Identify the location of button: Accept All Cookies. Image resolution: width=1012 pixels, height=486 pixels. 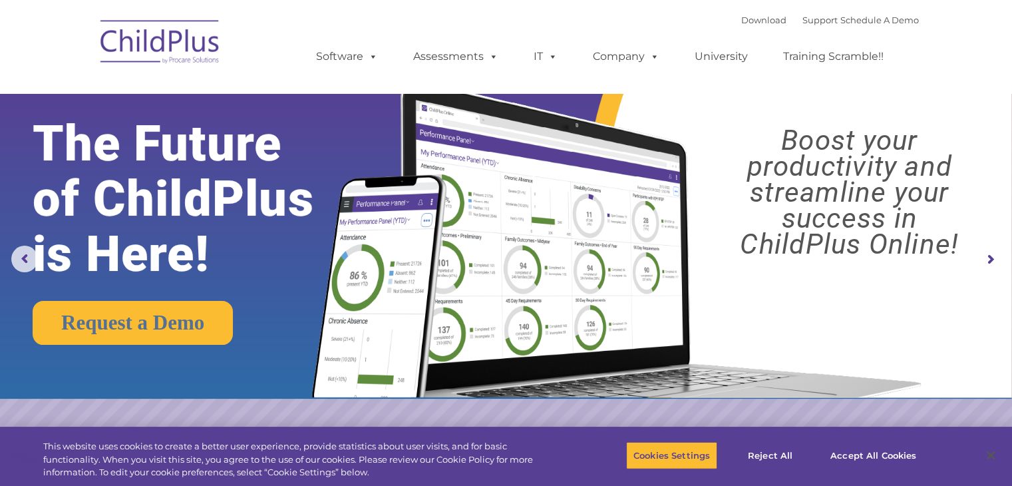
(873, 455).